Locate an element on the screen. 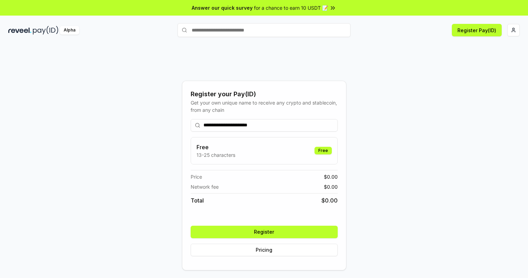 This screenshot has width=528, height=278. span: Network fee is located at coordinates (205, 187).